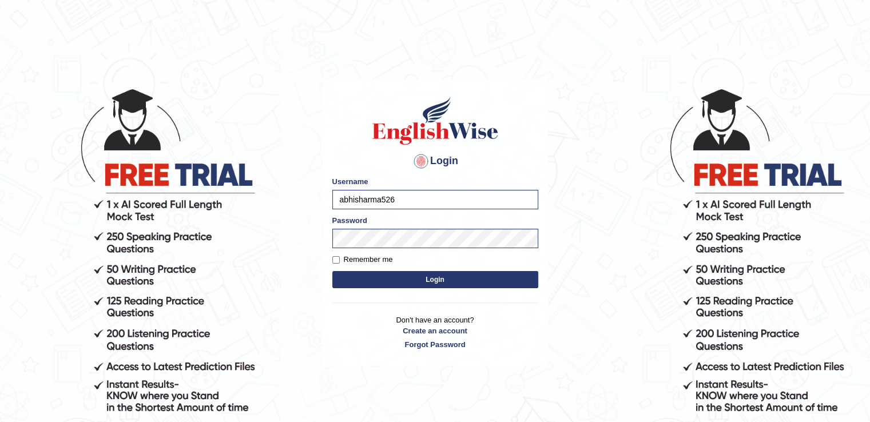  What do you see at coordinates (435, 161) in the screenshot?
I see `h4: Login` at bounding box center [435, 161].